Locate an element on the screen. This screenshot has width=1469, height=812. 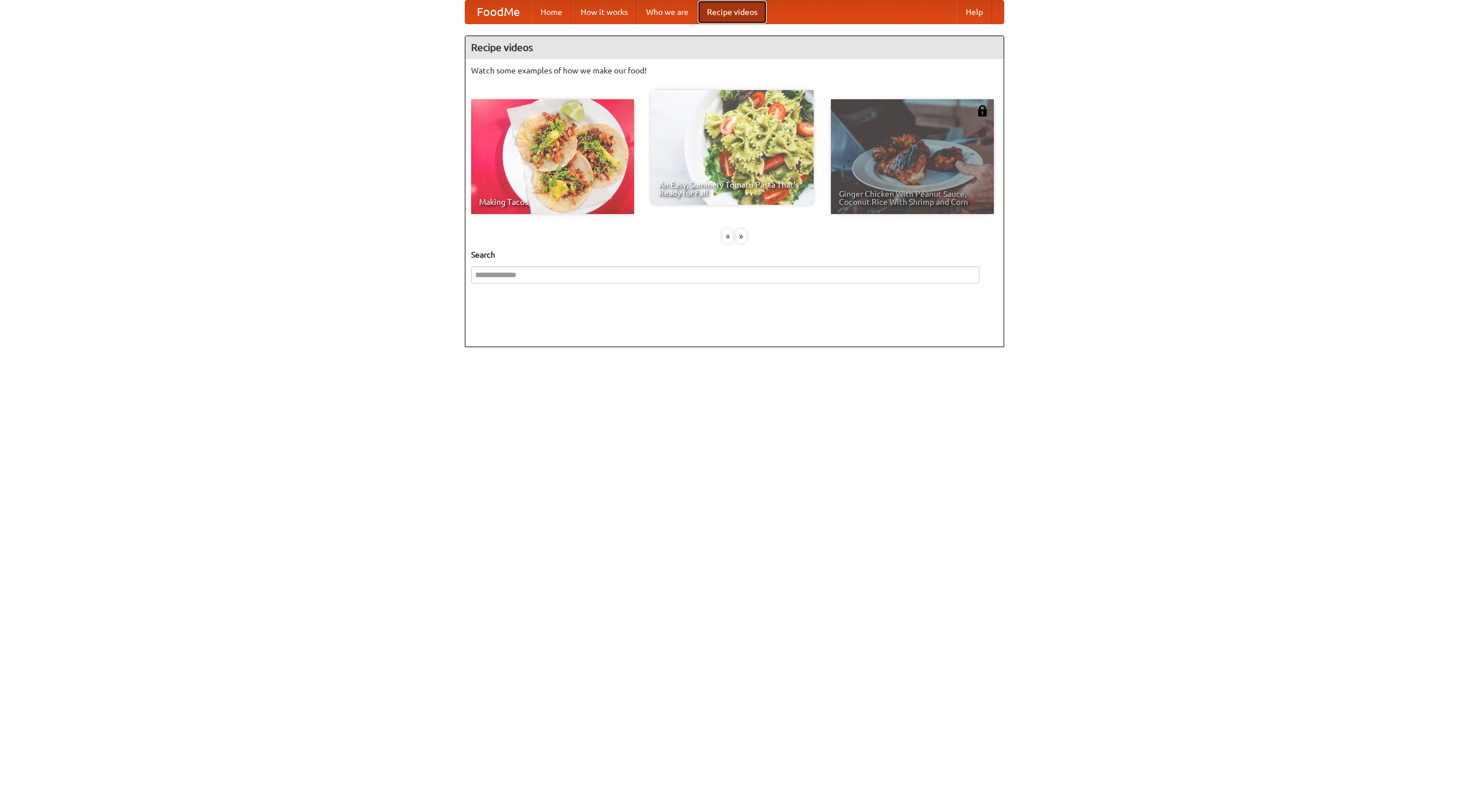
h5: Search is located at coordinates (734, 255).